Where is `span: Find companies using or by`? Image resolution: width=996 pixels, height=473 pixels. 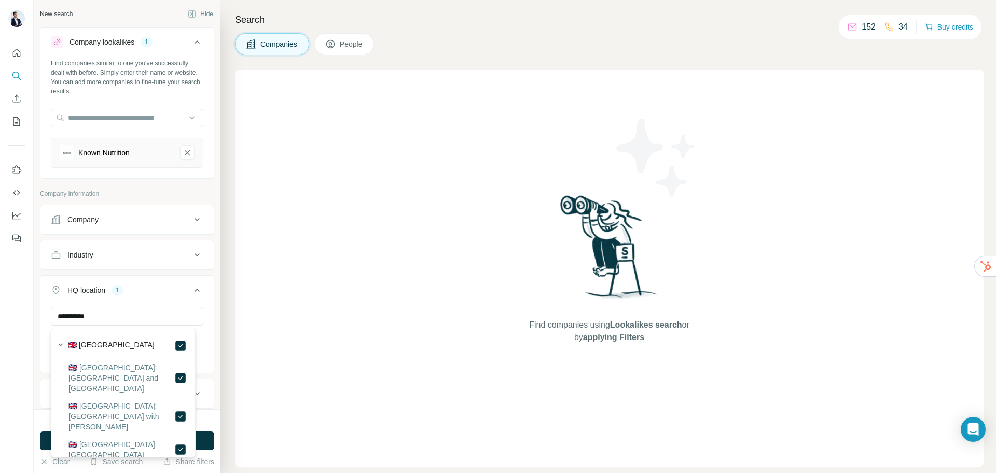
span: Find companies using or by is located at coordinates (609, 331).